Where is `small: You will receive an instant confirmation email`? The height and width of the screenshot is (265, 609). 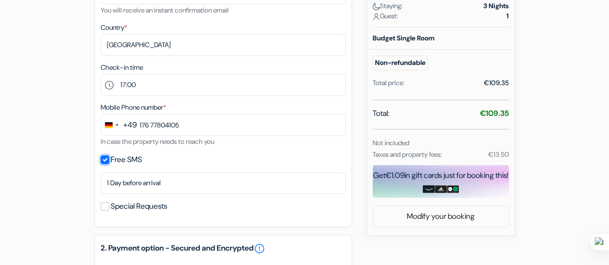
small: You will receive an instant confirmation email is located at coordinates (165, 10).